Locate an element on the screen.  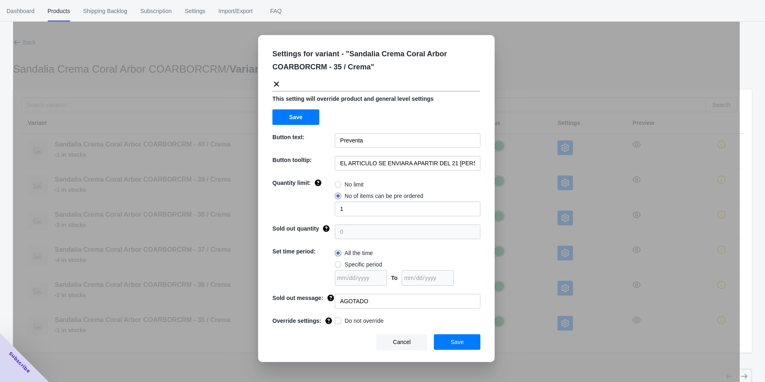
span: Sold out quantity is located at coordinates (296, 228).